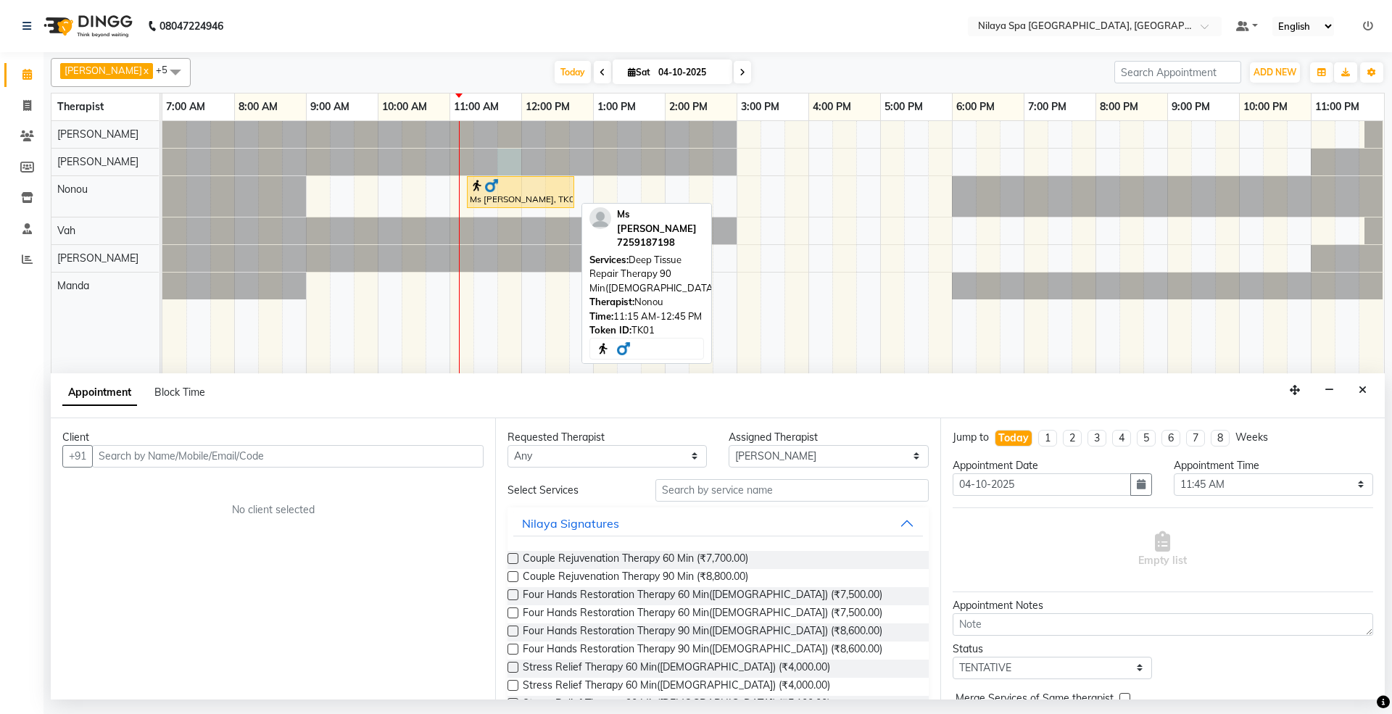 This screenshot has height=714, width=1392. What do you see at coordinates (1119, 107) in the screenshot?
I see `a: 8:00 PM` at bounding box center [1119, 107].